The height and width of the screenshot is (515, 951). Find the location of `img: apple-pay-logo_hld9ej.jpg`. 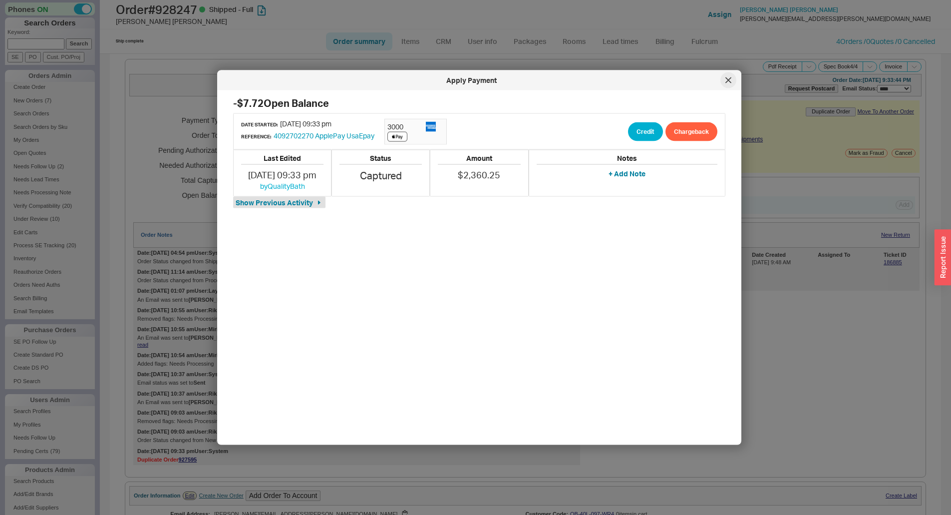

img: apple-pay-logo_hld9ej.jpg is located at coordinates (397, 137).